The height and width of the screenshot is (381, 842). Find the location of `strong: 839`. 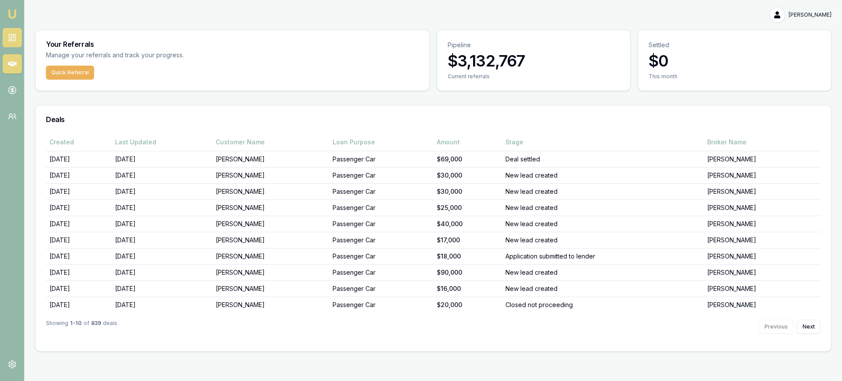

strong: 839 is located at coordinates (96, 327).